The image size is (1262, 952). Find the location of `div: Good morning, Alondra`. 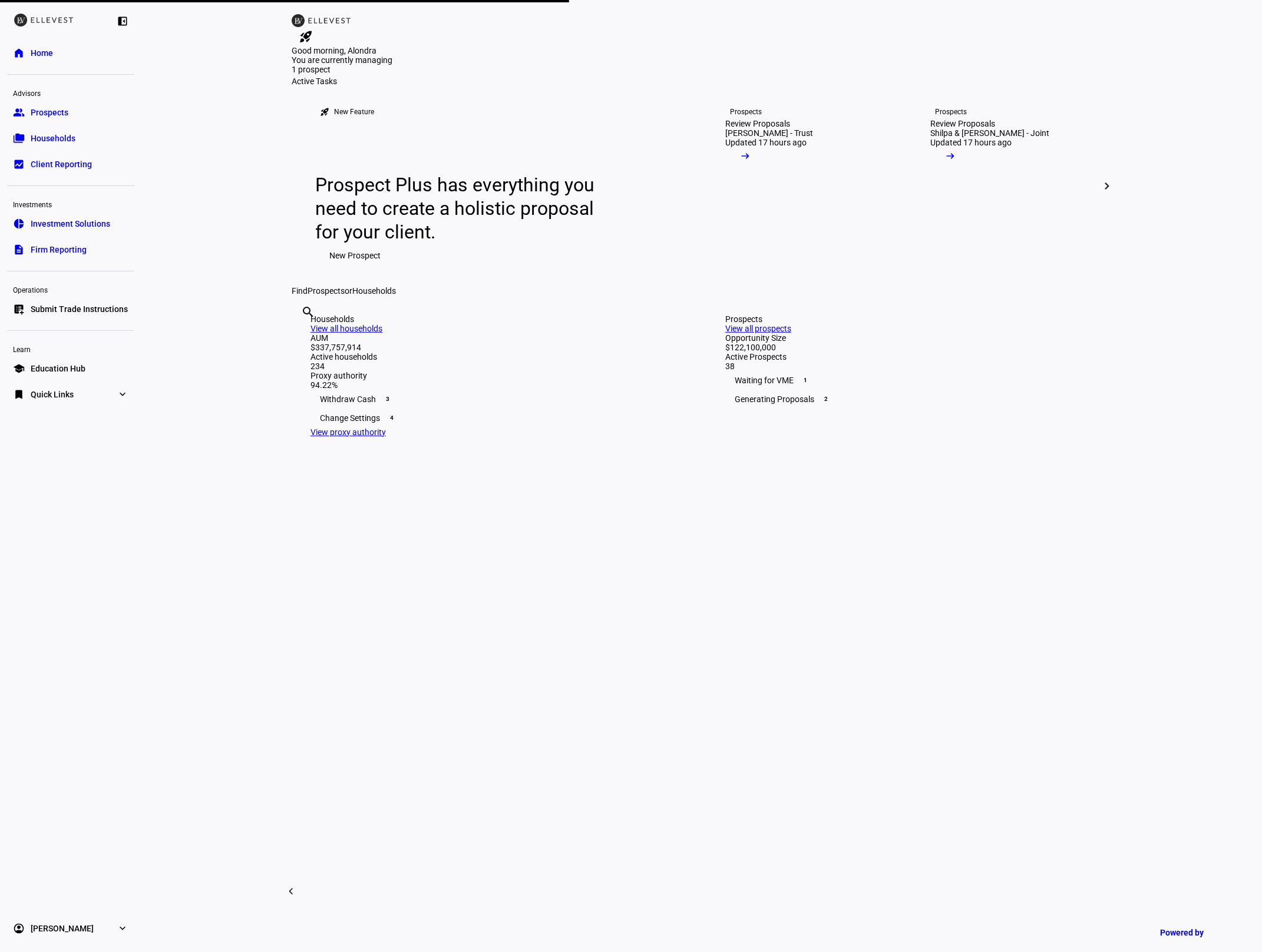

div: Good morning, Alondra is located at coordinates (701, 50).